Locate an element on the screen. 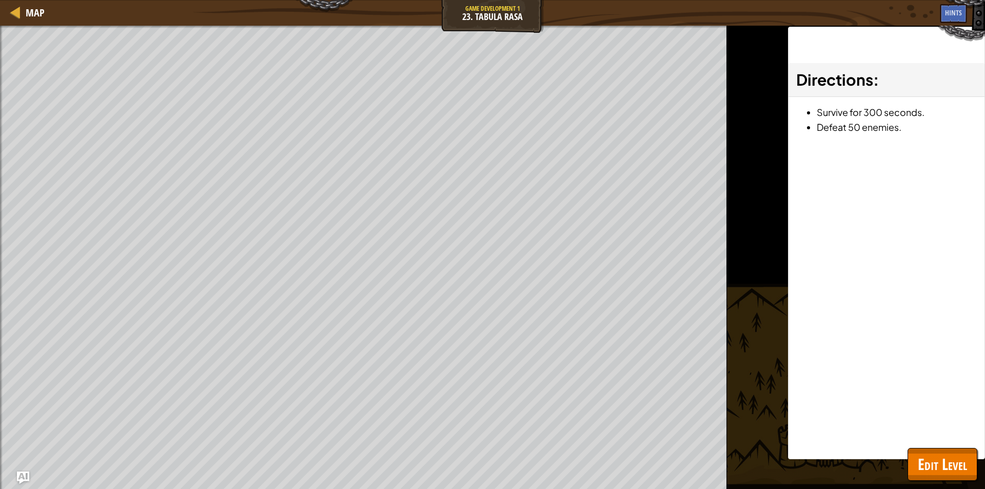 The height and width of the screenshot is (489, 985). li: Defeat 50 enemies. is located at coordinates (897, 127).